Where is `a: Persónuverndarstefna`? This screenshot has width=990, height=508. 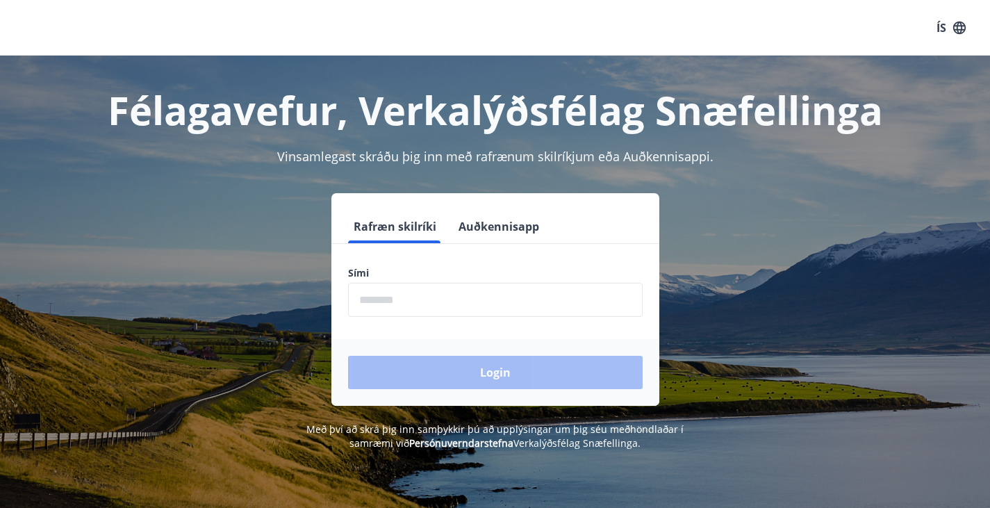 a: Persónuverndarstefna is located at coordinates (461, 443).